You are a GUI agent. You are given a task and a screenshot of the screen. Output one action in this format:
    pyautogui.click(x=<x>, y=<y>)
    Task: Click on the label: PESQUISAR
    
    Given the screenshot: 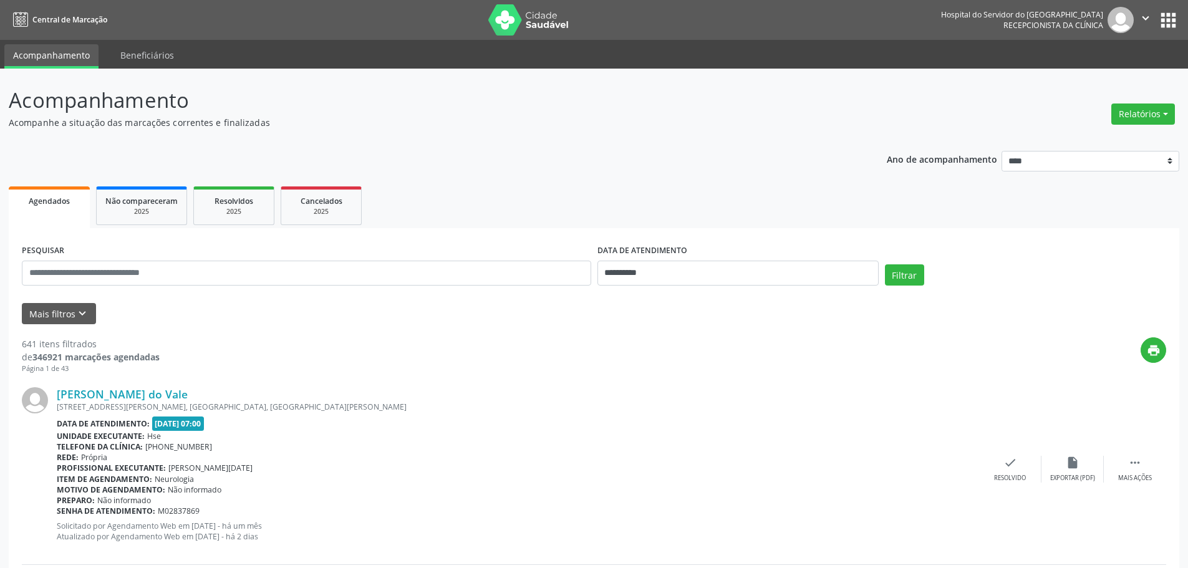 What is the action you would take?
    pyautogui.click(x=43, y=251)
    